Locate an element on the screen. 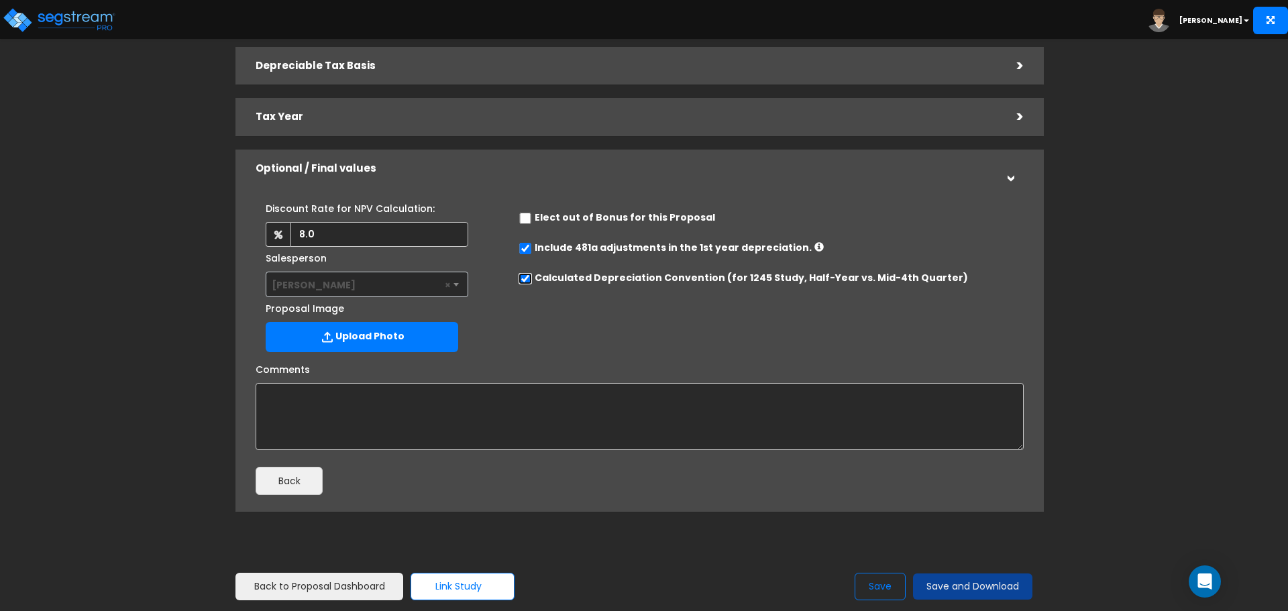 This screenshot has height=611, width=1288. button: Back is located at coordinates (289, 481).